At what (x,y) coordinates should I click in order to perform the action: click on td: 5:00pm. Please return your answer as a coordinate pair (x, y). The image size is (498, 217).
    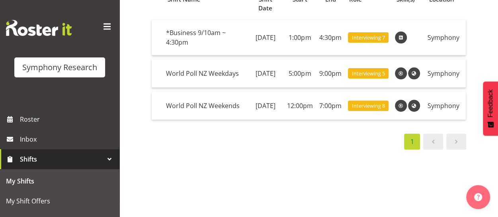
    Looking at the image, I should click on (300, 73).